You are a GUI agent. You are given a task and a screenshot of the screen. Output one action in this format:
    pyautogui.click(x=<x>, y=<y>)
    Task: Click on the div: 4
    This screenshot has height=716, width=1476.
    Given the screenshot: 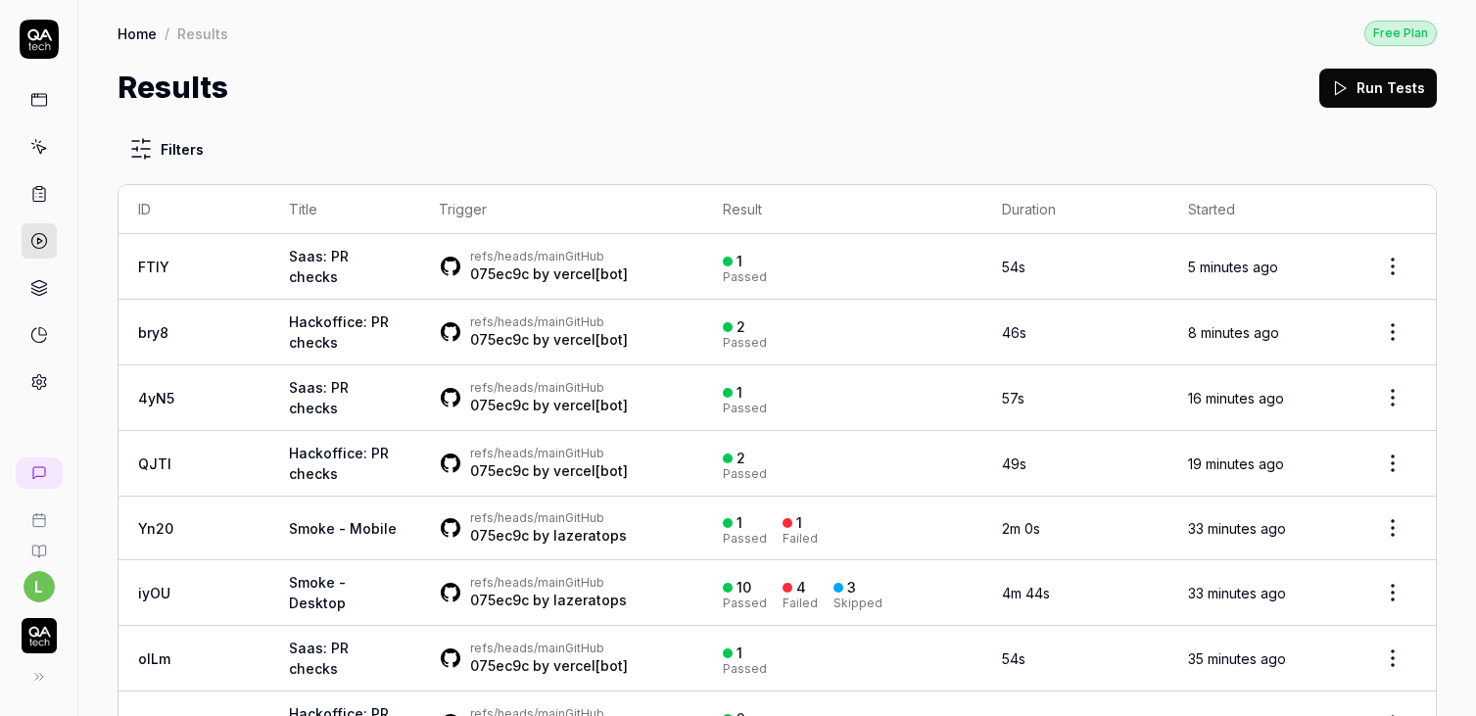 What is the action you would take?
    pyautogui.click(x=801, y=588)
    